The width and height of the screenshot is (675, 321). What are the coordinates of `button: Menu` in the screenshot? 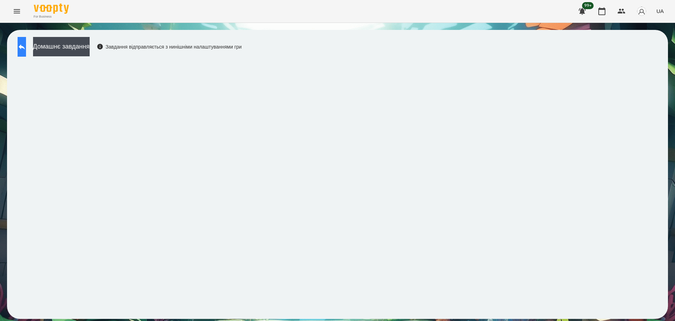 It's located at (17, 11).